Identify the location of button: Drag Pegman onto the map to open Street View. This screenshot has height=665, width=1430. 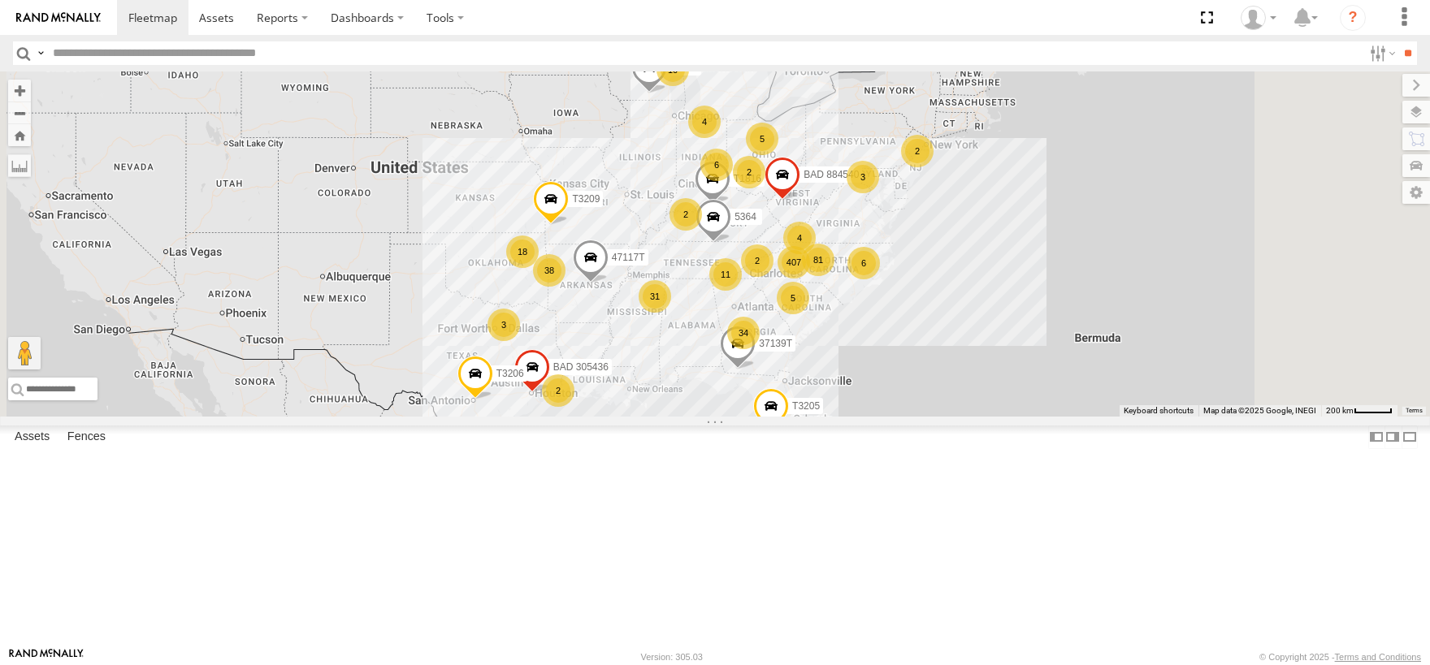
(24, 353).